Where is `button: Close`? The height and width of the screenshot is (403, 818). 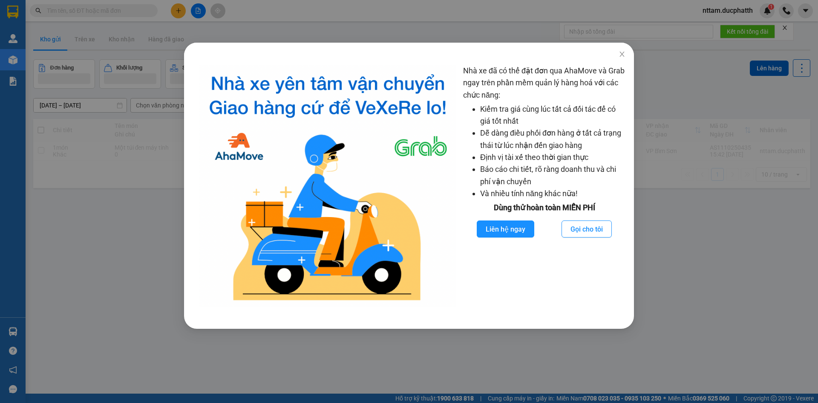 button: Close is located at coordinates (622, 55).